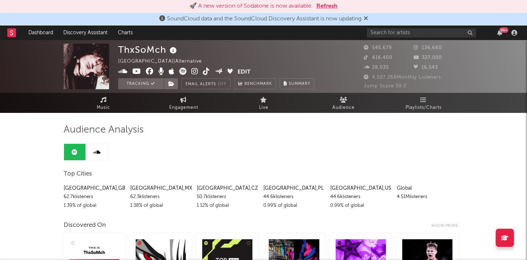  What do you see at coordinates (184, 108) in the screenshot?
I see `span: Engagement` at bounding box center [184, 108].